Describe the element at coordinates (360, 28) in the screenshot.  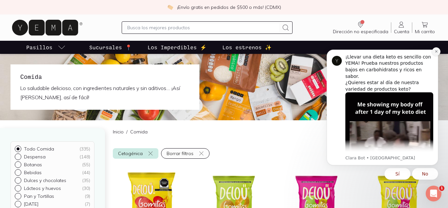
I see `a: Dirección no especificada` at that location.